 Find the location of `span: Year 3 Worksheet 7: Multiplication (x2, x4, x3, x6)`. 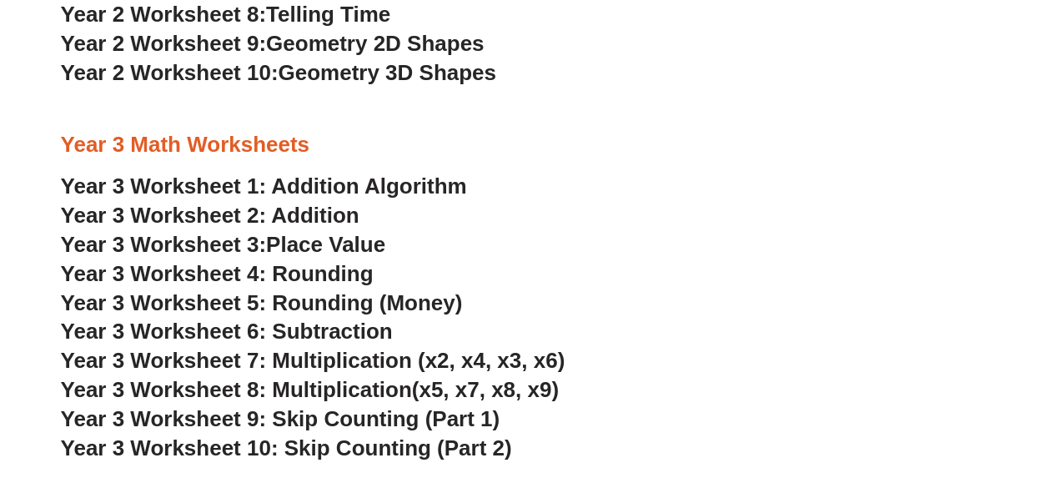

span: Year 3 Worksheet 7: Multiplication (x2, x4, x3, x6) is located at coordinates (313, 360).